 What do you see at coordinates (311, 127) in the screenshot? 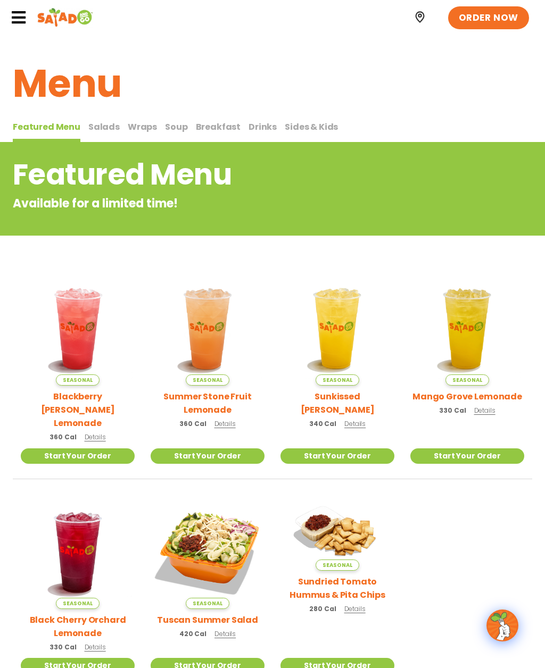
I see `span: Sides & Kids` at bounding box center [311, 127].